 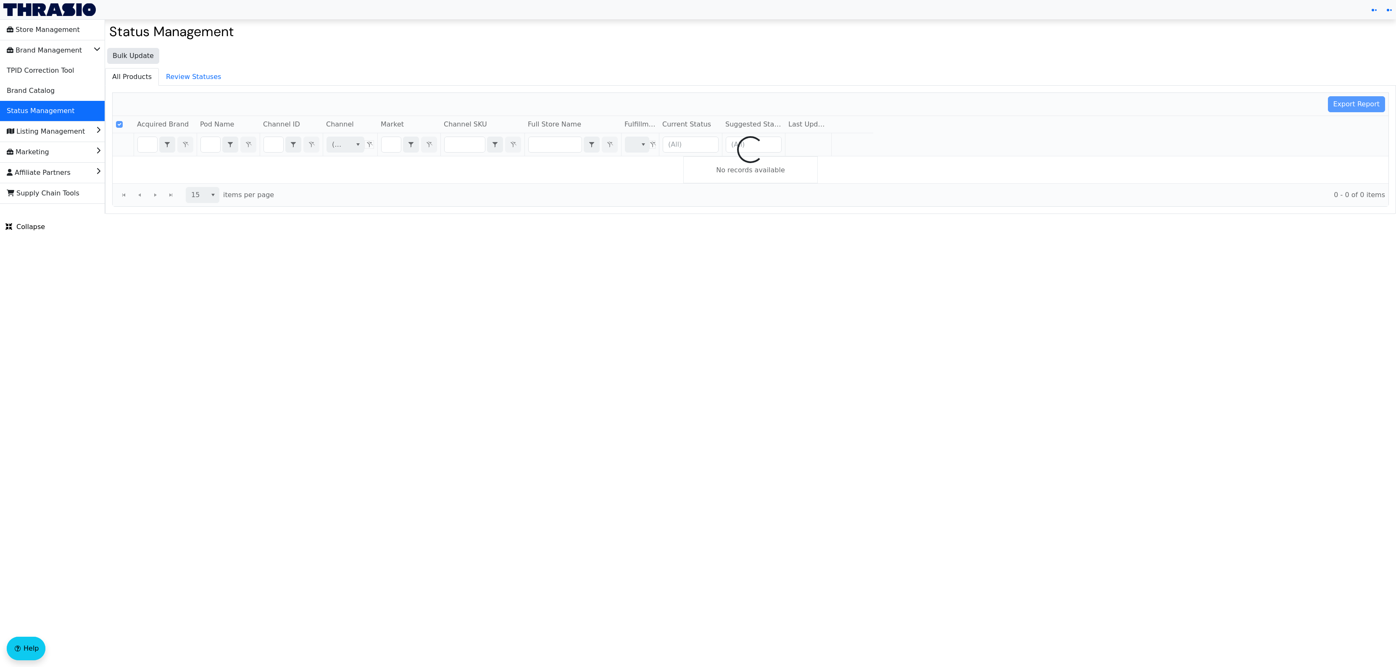 What do you see at coordinates (28, 152) in the screenshot?
I see `span: Marketing` at bounding box center [28, 152].